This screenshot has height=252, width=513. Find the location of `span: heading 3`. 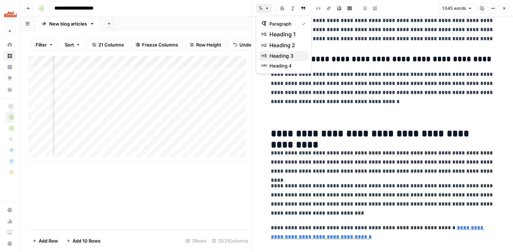

span: heading 3 is located at coordinates (286, 56).